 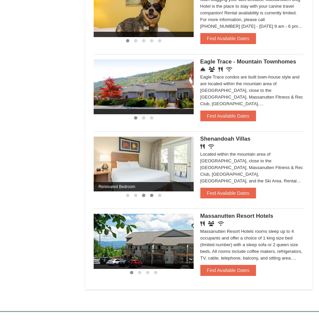 What do you see at coordinates (212, 69) in the screenshot?
I see `i: Conference Facilities` at bounding box center [212, 69].